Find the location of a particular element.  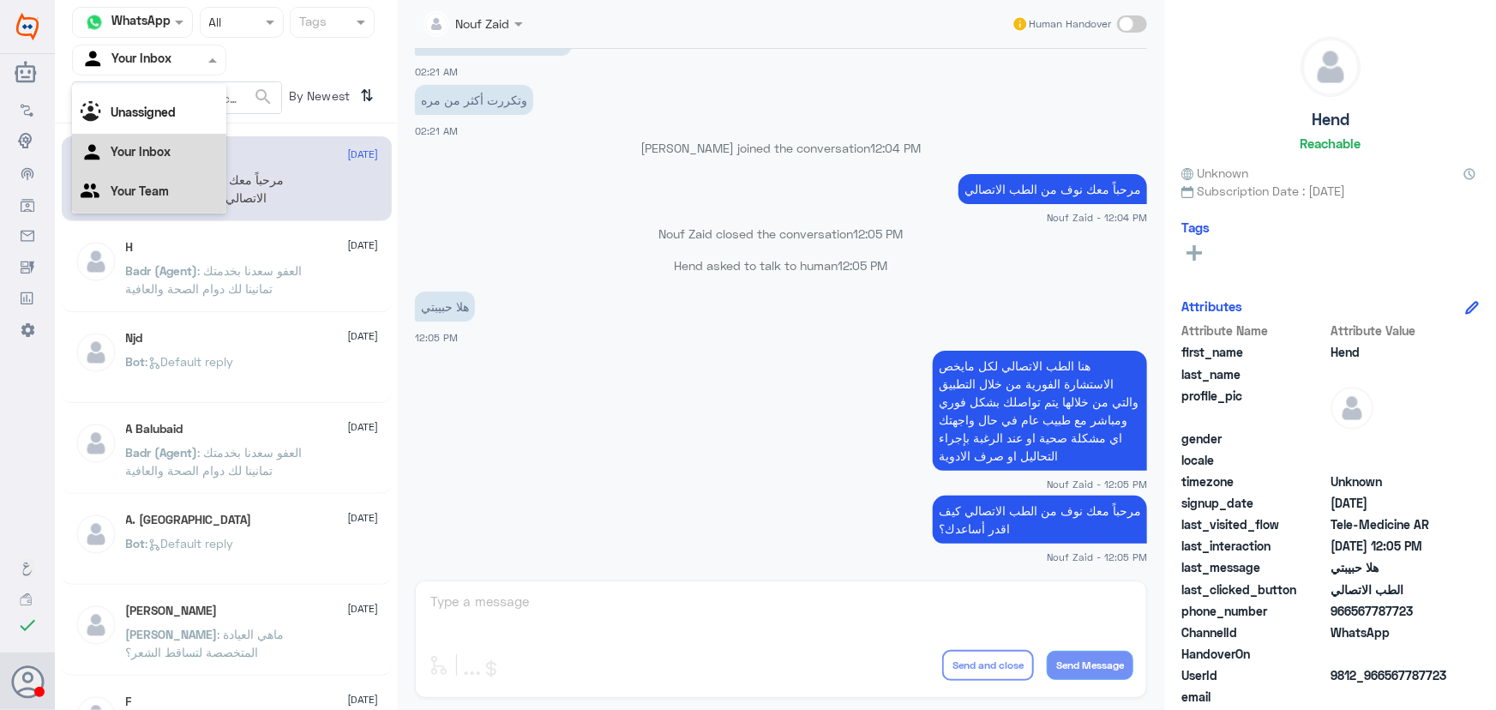

span: last_clicked_button is located at coordinates (1254, 589).